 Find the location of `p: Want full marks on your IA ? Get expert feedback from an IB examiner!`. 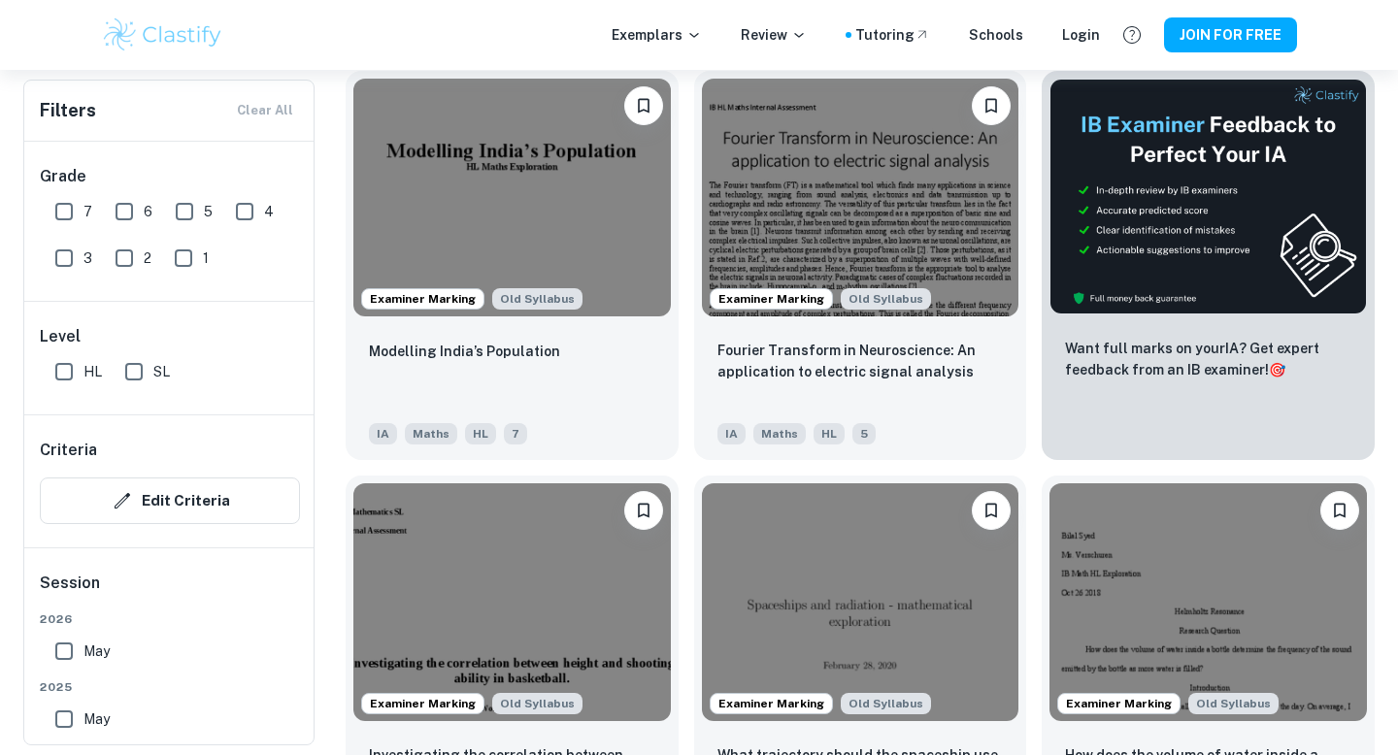

p: Want full marks on your IA ? Get expert feedback from an IB examiner! is located at coordinates (1207, 359).